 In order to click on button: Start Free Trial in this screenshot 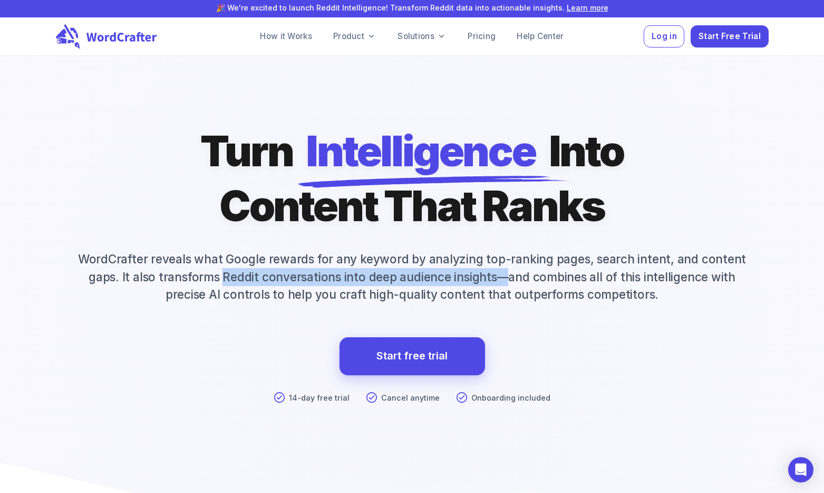, I will do `click(729, 36)`.